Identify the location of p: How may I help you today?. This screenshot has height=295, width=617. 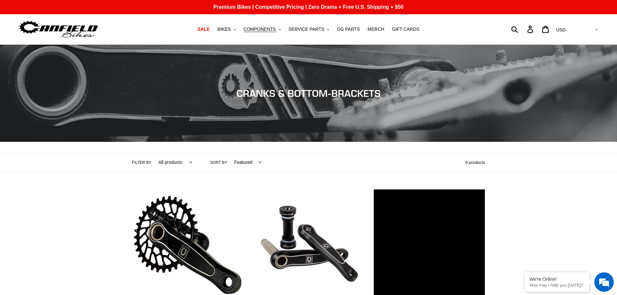
(557, 285).